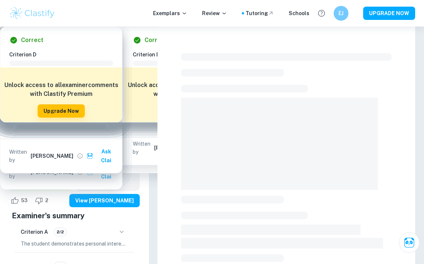 The width and height of the screenshot is (424, 264). What do you see at coordinates (299, 13) in the screenshot?
I see `a: Schools` at bounding box center [299, 13].